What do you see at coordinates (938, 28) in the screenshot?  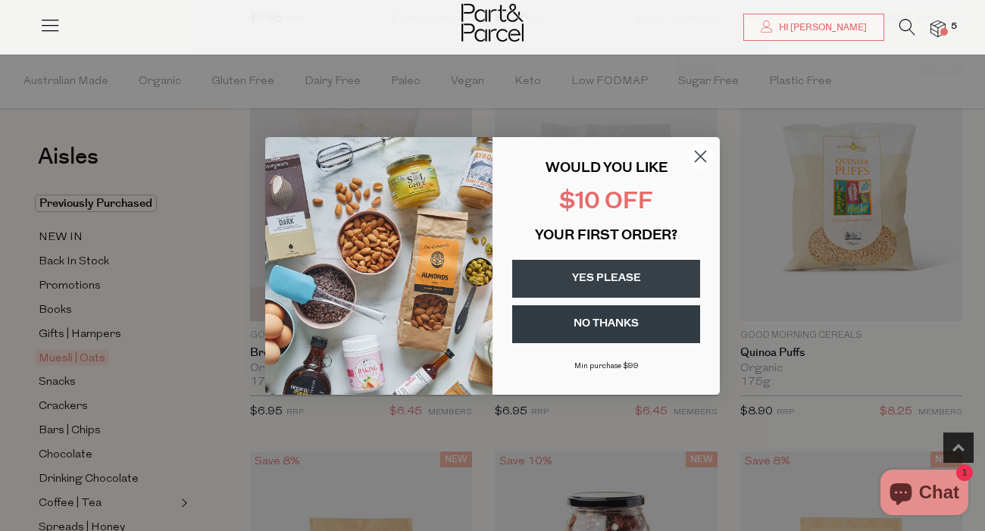 I see `a: 5` at bounding box center [938, 28].